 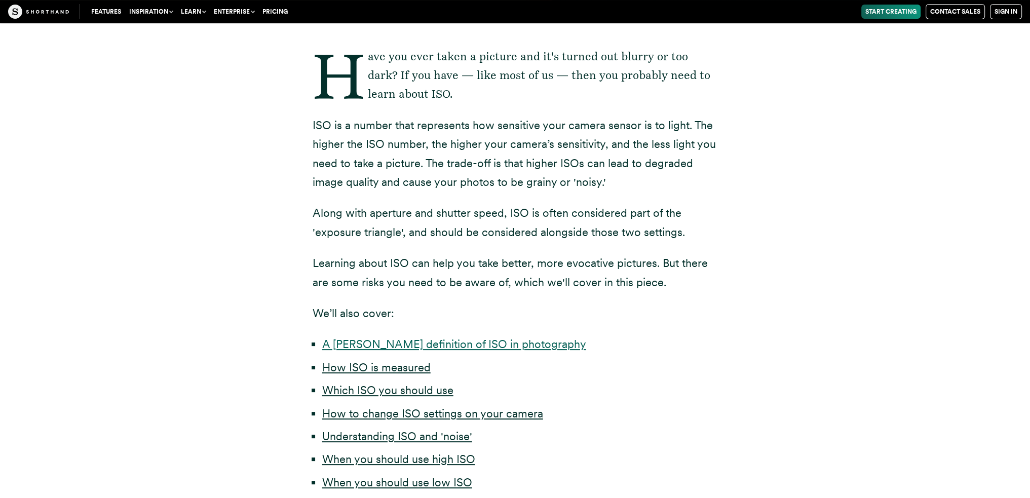 What do you see at coordinates (234, 12) in the screenshot?
I see `button: Enterprise` at bounding box center [234, 12].